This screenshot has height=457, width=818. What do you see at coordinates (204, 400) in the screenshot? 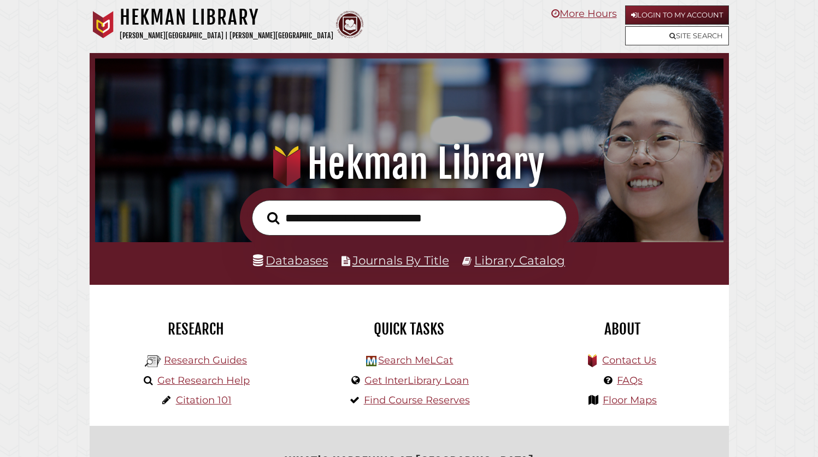
I see `a: Citation 101` at bounding box center [204, 400].